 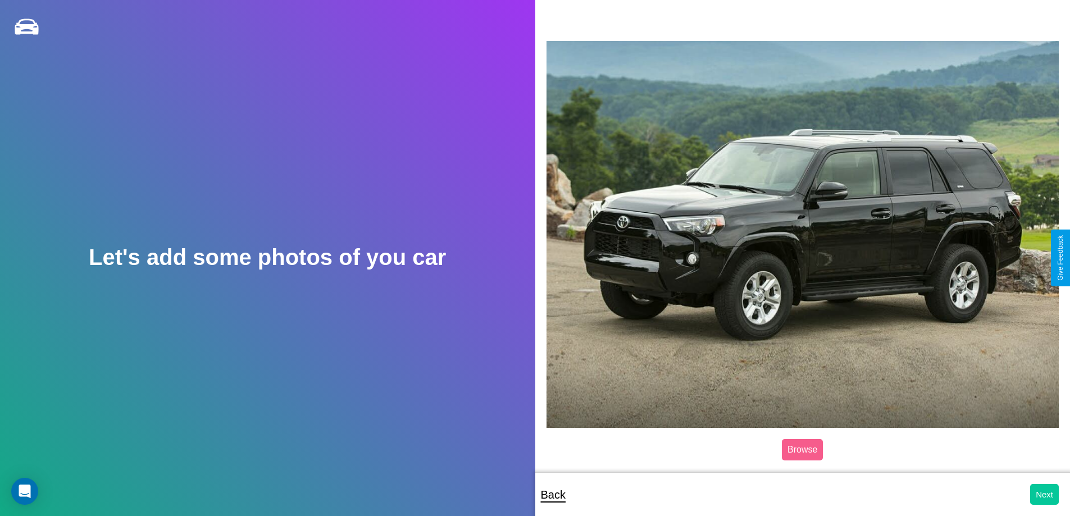 I want to click on button: Next, so click(x=1044, y=494).